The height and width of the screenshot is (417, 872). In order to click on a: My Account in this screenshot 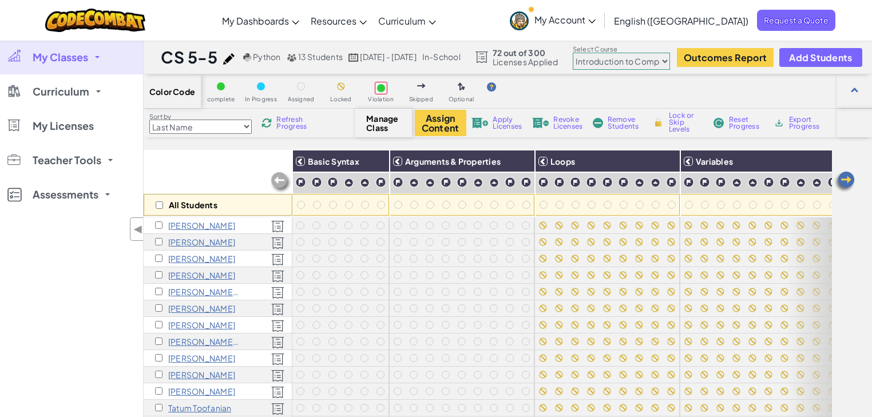, I will do `click(553, 20)`.